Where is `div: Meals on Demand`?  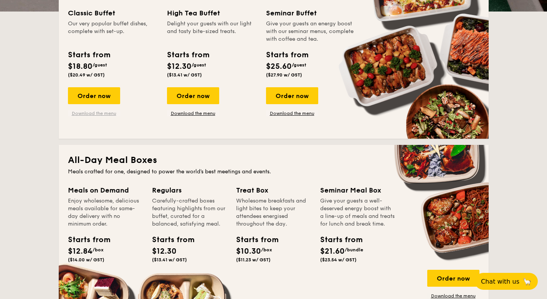 div: Meals on Demand is located at coordinates (105, 190).